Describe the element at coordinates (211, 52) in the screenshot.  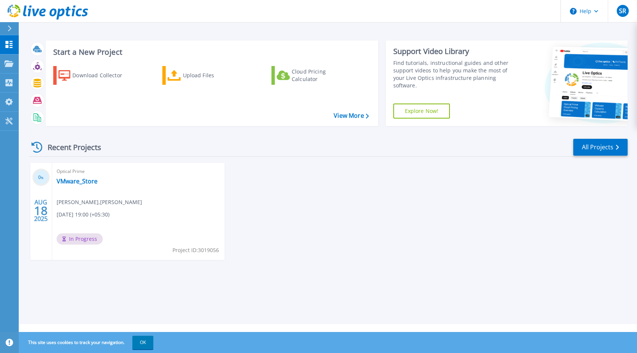
I see `h3: Start a New Project` at that location.